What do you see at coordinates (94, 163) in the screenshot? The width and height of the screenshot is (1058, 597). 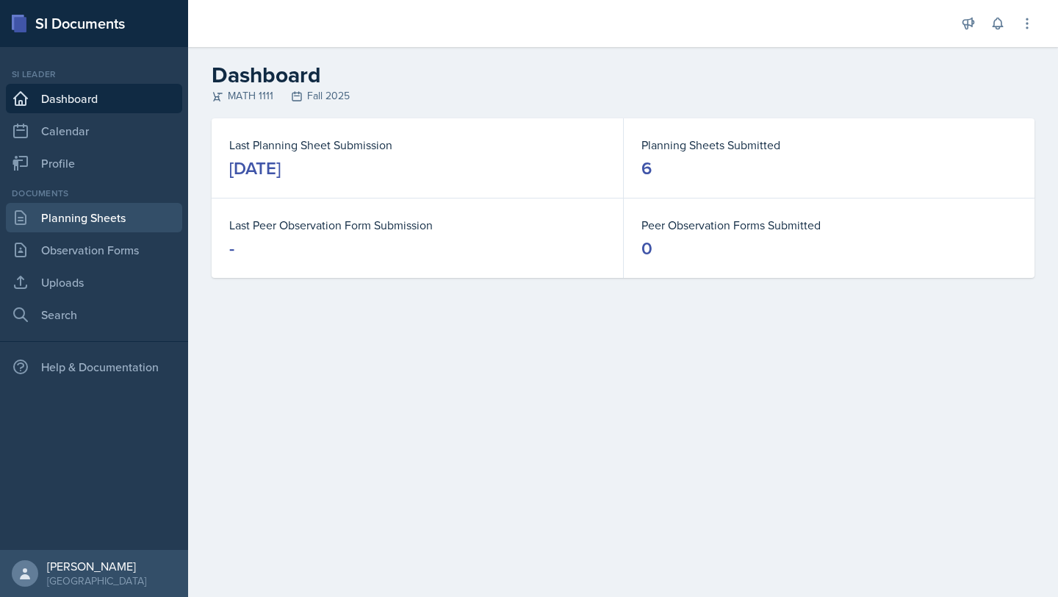 I see `a: Profile` at bounding box center [94, 163].